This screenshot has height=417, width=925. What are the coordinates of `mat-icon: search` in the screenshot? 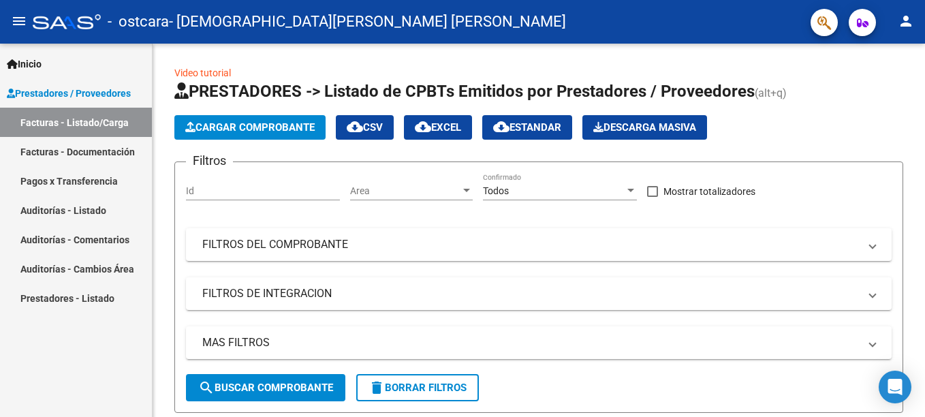 It's located at (206, 388).